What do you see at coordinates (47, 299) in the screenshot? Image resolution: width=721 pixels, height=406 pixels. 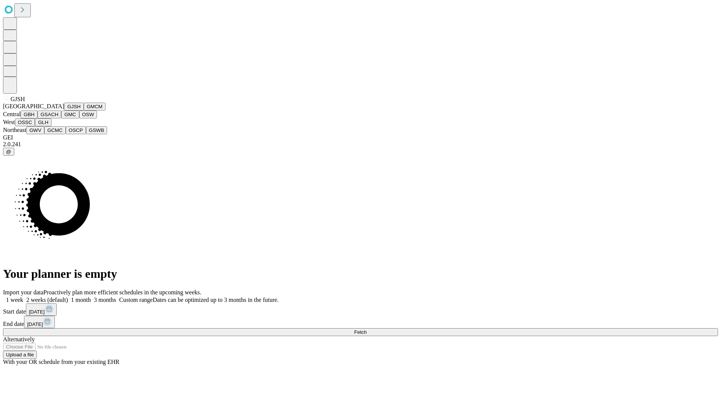 I see `span: 2 weeks (default)` at bounding box center [47, 299].